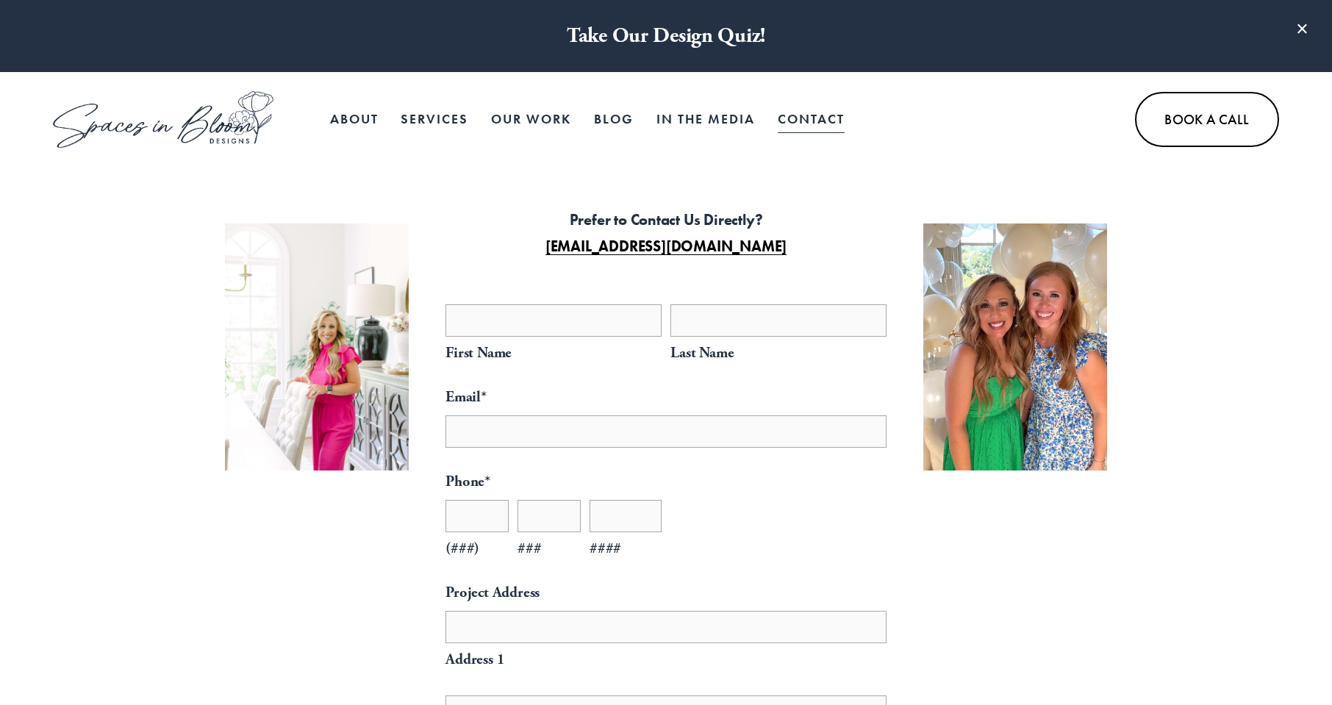 The height and width of the screenshot is (705, 1332). I want to click on legend: Project Address, so click(492, 592).